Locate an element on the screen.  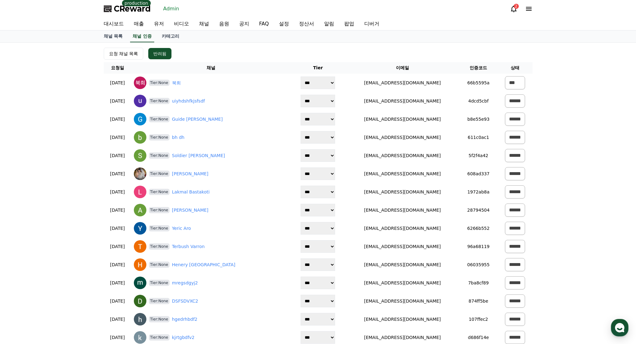
div: 2 is located at coordinates (516, 6).